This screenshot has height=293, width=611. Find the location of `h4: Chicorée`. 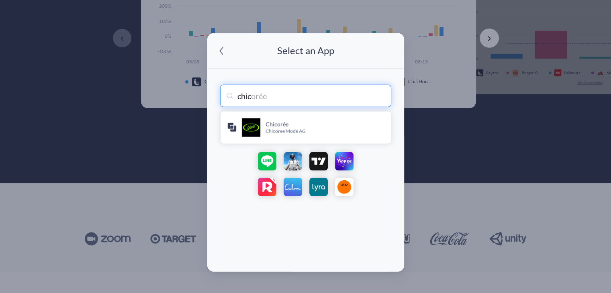

h4: Chicorée is located at coordinates (325, 124).